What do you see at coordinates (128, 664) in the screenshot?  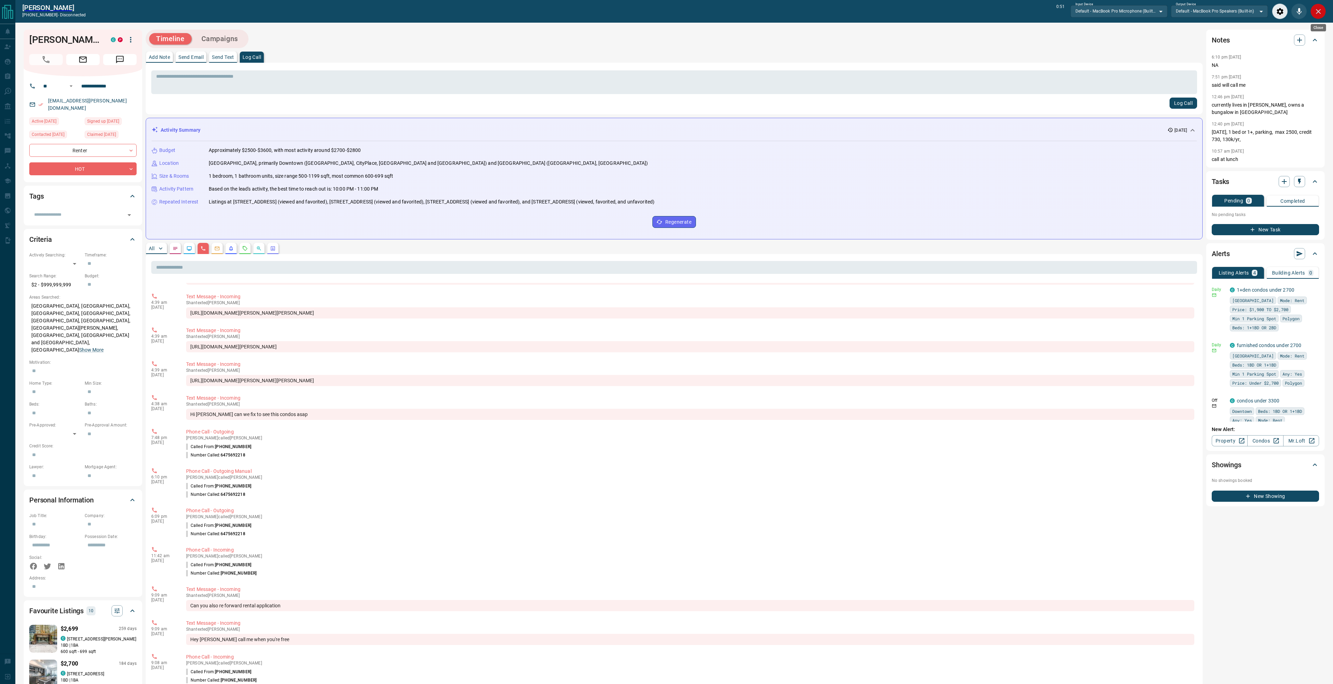 I see `p: 184 days` at bounding box center [128, 664].